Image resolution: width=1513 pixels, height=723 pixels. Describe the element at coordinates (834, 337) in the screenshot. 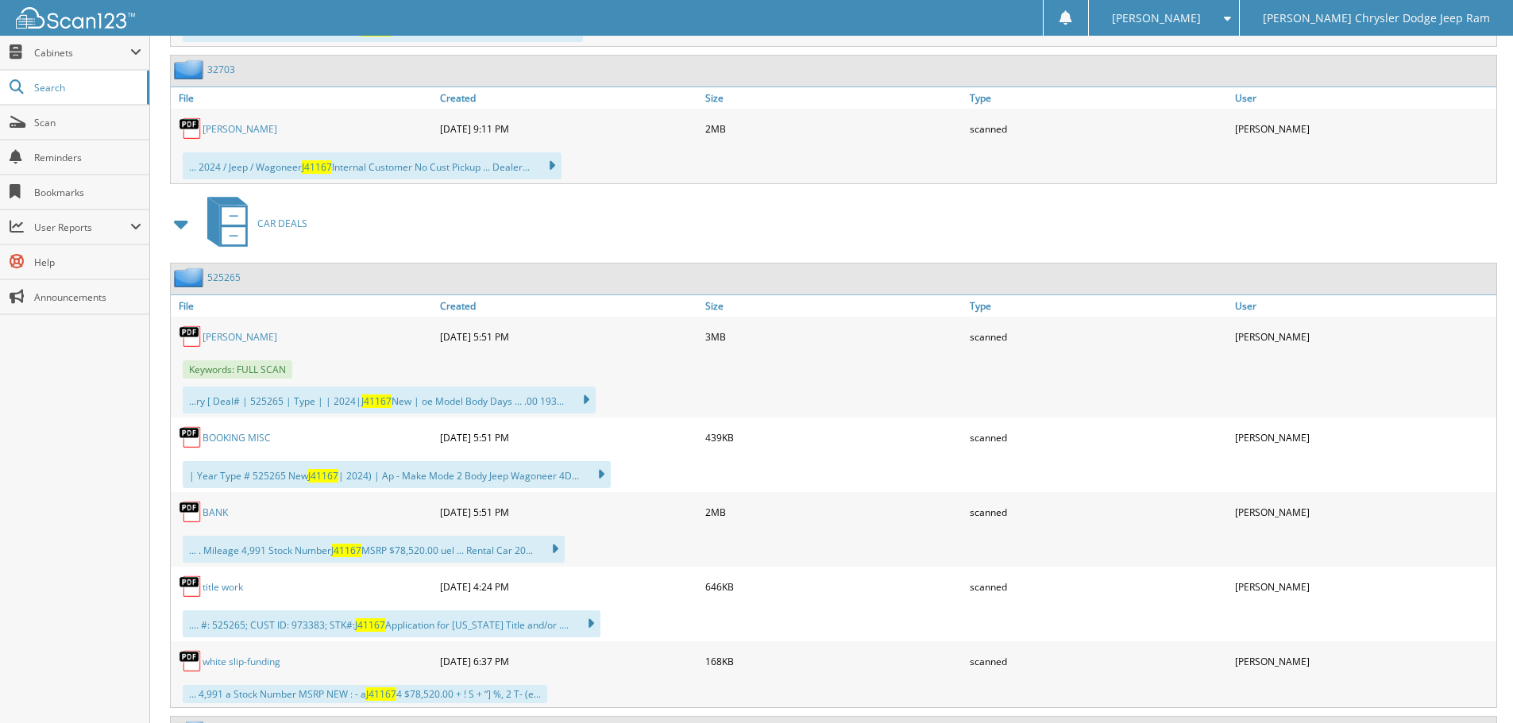

I see `div: 3MB` at that location.